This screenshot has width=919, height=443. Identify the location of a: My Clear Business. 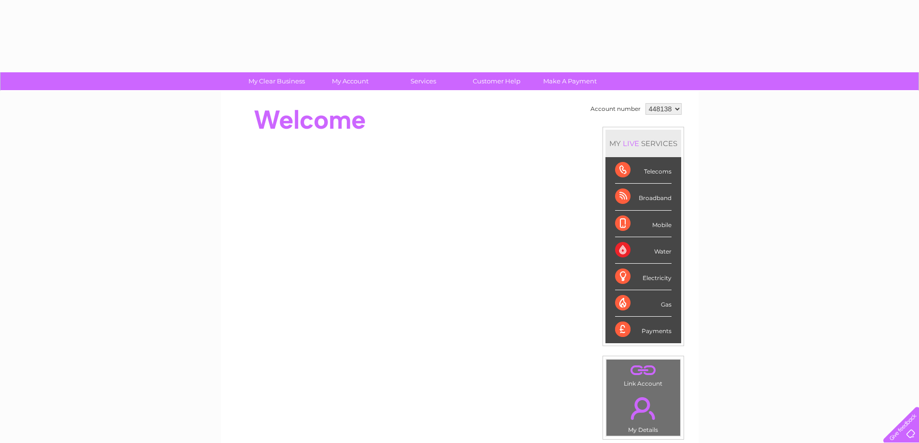
(276, 81).